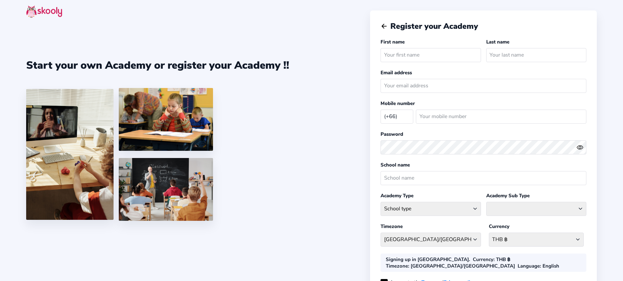 The width and height of the screenshot is (623, 281). Describe the element at coordinates (483, 86) in the screenshot. I see `input: Your email address` at that location.